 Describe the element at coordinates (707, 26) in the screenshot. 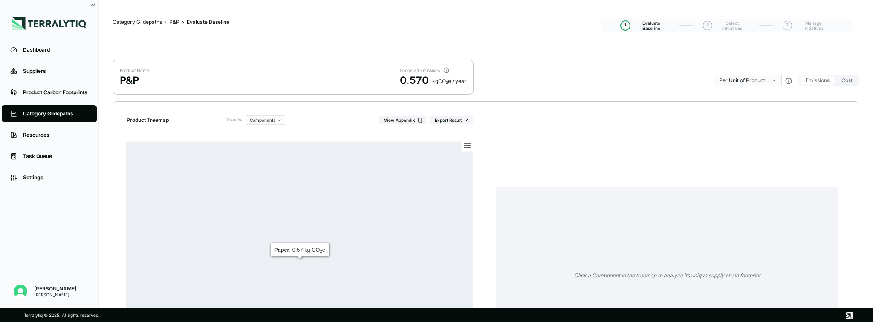

I see `span: 2` at that location.